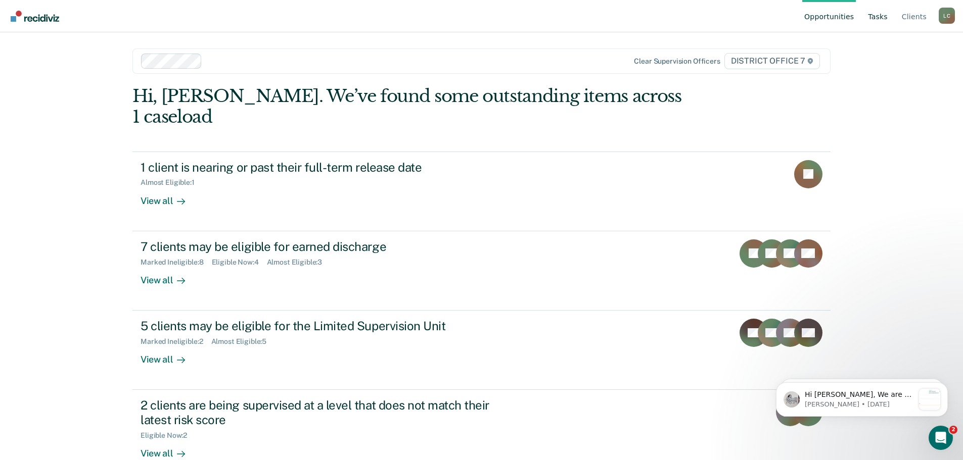  What do you see at coordinates (318, 247) in the screenshot?
I see `div: 7 clients may be eligible for earned discharge` at bounding box center [318, 247].